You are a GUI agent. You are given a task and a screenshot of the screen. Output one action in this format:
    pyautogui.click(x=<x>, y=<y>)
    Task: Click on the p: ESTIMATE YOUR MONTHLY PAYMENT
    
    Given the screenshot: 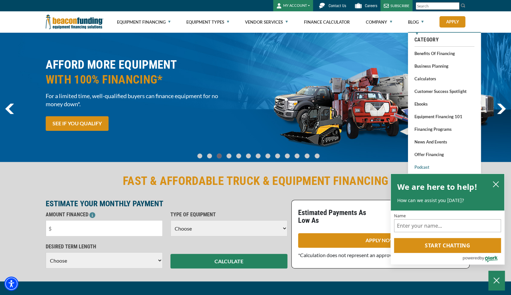 What is the action you would take?
    pyautogui.click(x=167, y=204)
    